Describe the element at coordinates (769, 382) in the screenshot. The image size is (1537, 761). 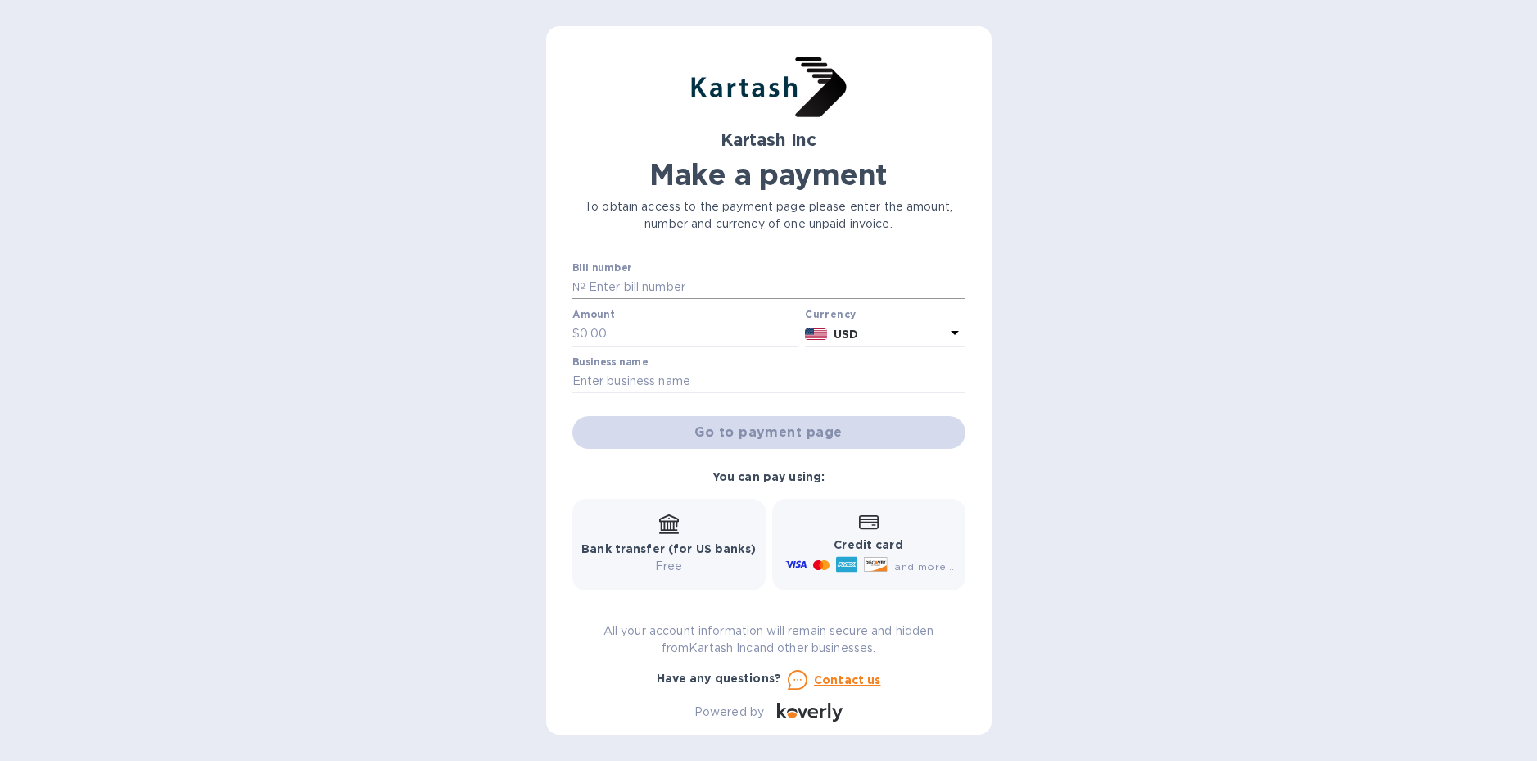
I see `input: Enter business name` at that location.